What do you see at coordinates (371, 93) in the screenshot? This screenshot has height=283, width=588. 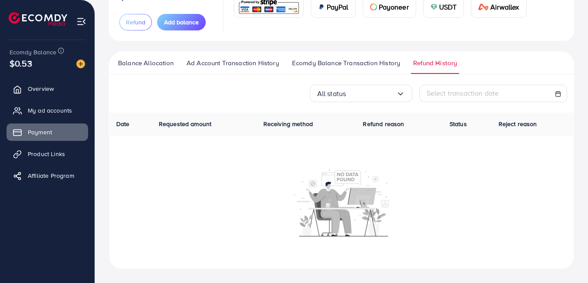 I see `input: Search for option` at bounding box center [371, 93].